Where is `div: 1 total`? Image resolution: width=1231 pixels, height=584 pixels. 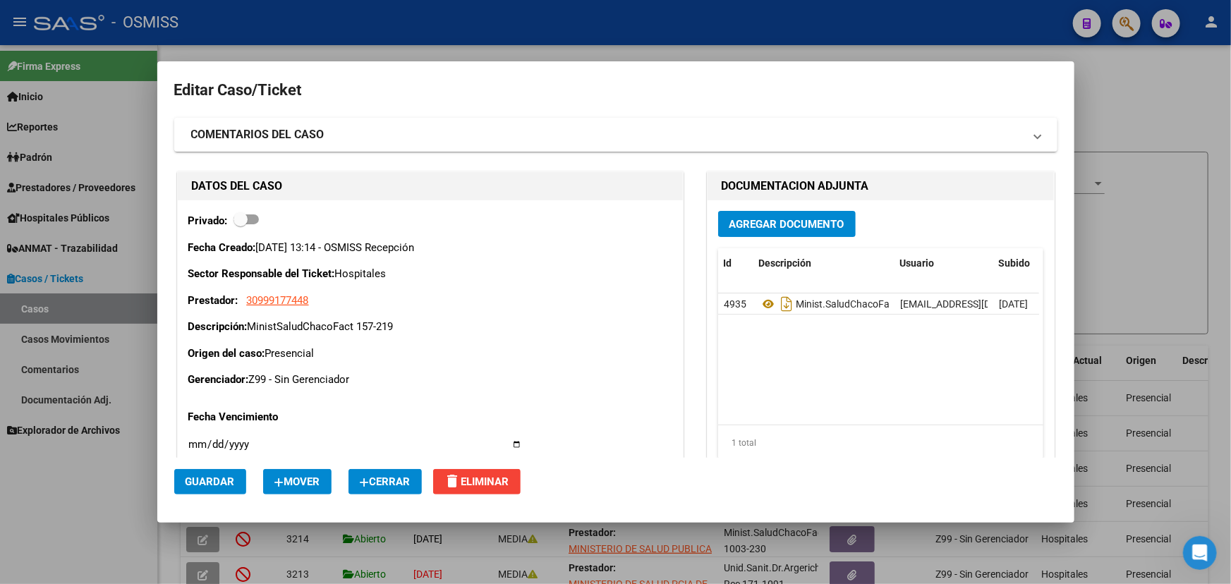 div: 1 total is located at coordinates (880, 443).